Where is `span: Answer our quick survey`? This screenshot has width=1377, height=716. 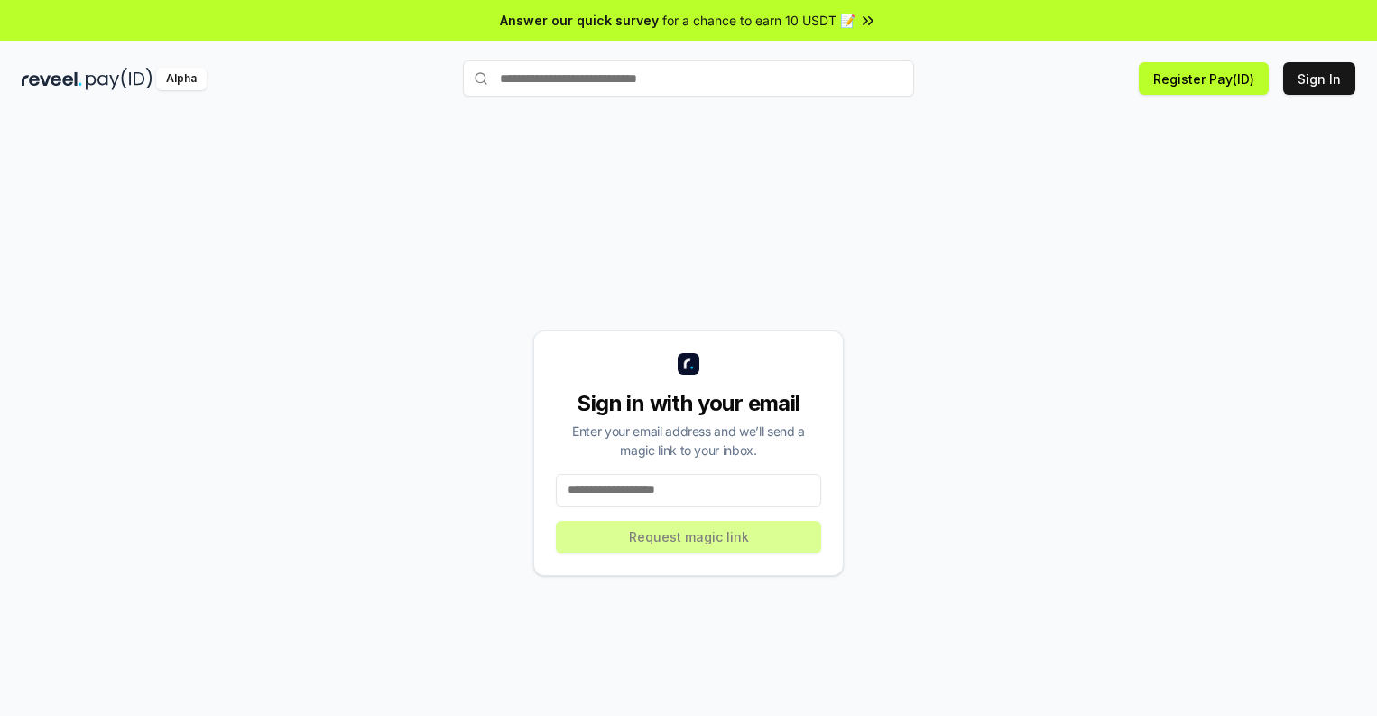 span: Answer our quick survey is located at coordinates (580, 20).